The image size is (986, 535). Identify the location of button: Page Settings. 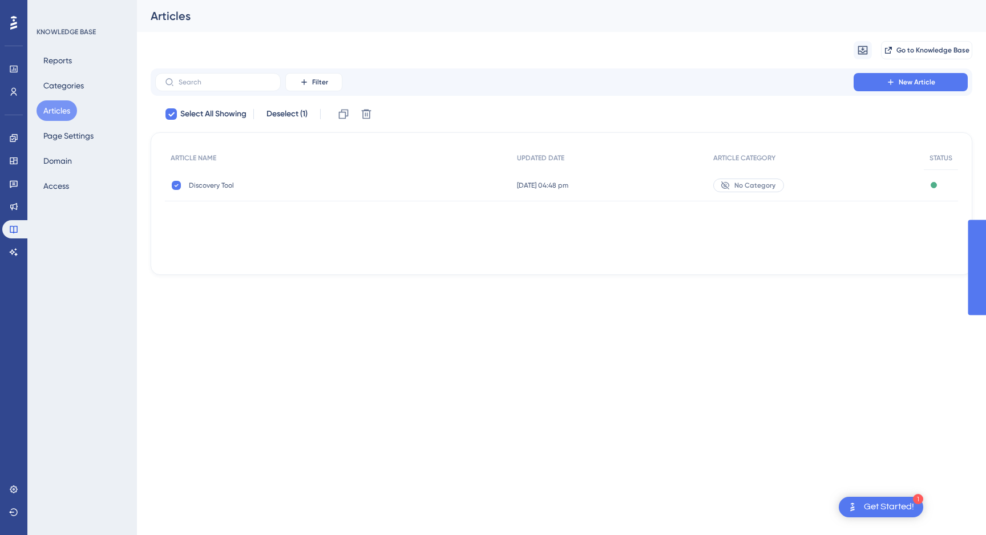
(68, 136).